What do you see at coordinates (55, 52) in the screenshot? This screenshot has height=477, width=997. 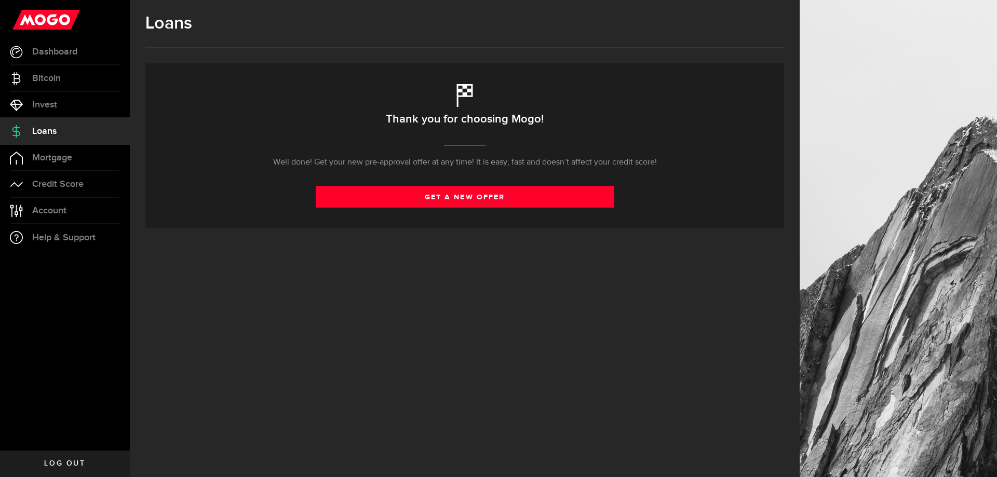 I see `span: Dashboard` at bounding box center [55, 52].